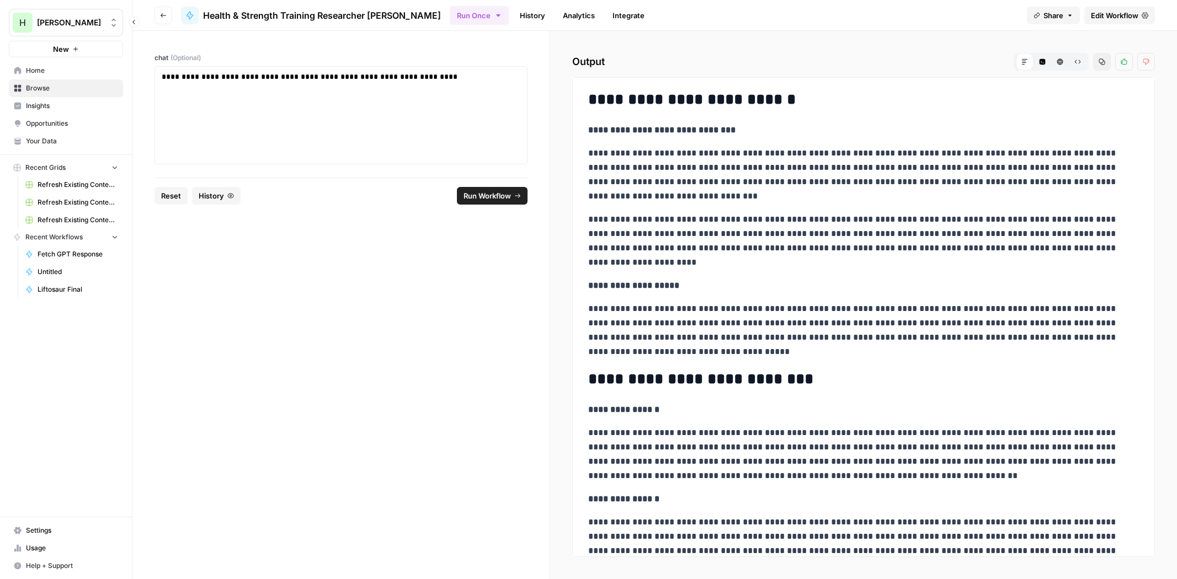 The width and height of the screenshot is (1177, 579). I want to click on span: Insights, so click(72, 106).